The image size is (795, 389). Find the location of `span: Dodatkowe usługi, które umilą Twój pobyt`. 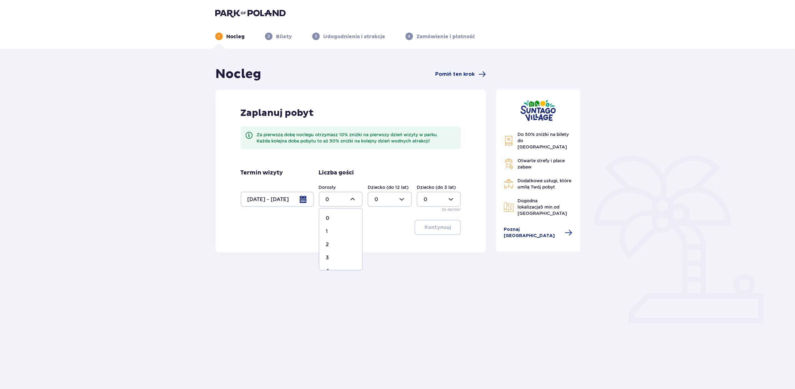

span: Dodatkowe usługi, które umilą Twój pobyt is located at coordinates (545, 184).